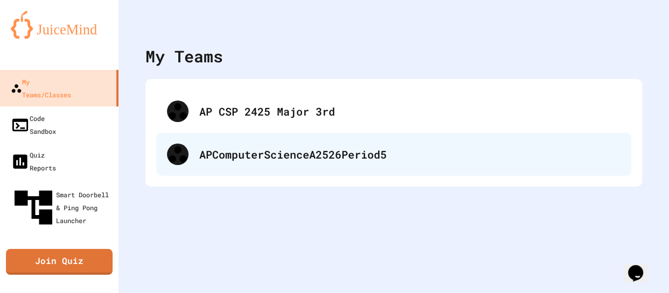 The image size is (669, 293). Describe the element at coordinates (41, 88) in the screenshot. I see `div: My Teams/Classes` at that location.